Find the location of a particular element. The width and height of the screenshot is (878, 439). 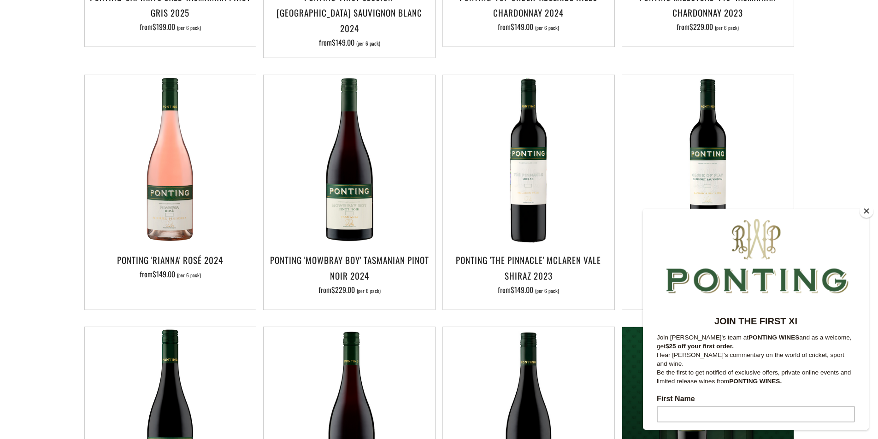

h3: Ponting 'Rianna' Rosé 2024 is located at coordinates (170, 260).